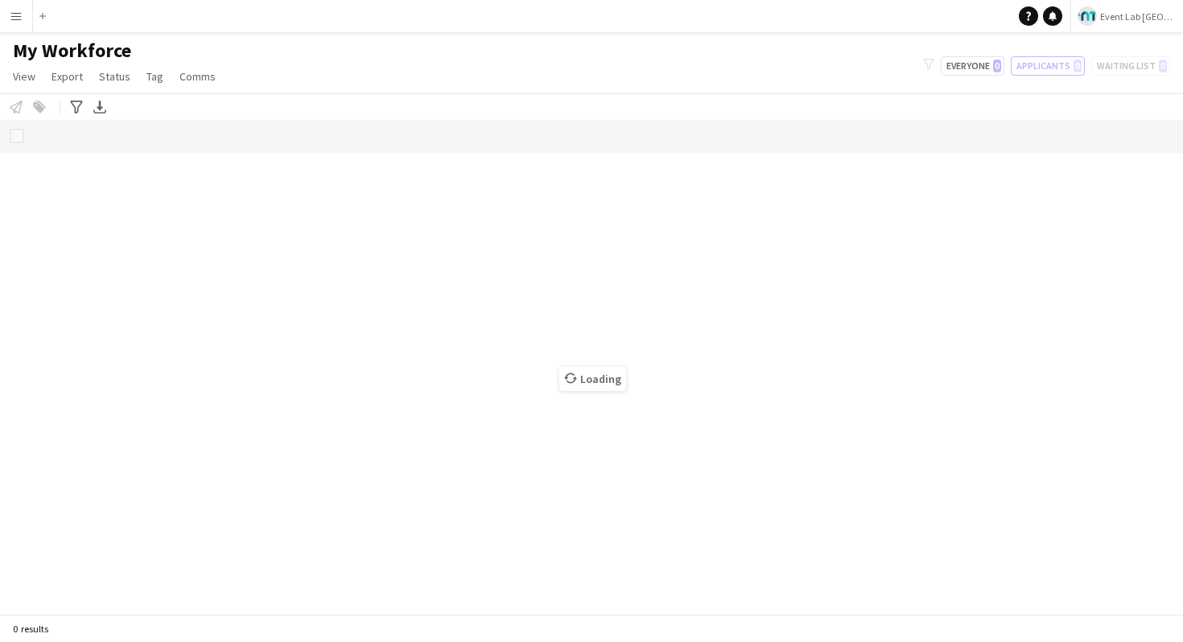 This screenshot has height=642, width=1183. I want to click on span: Loading, so click(592, 379).